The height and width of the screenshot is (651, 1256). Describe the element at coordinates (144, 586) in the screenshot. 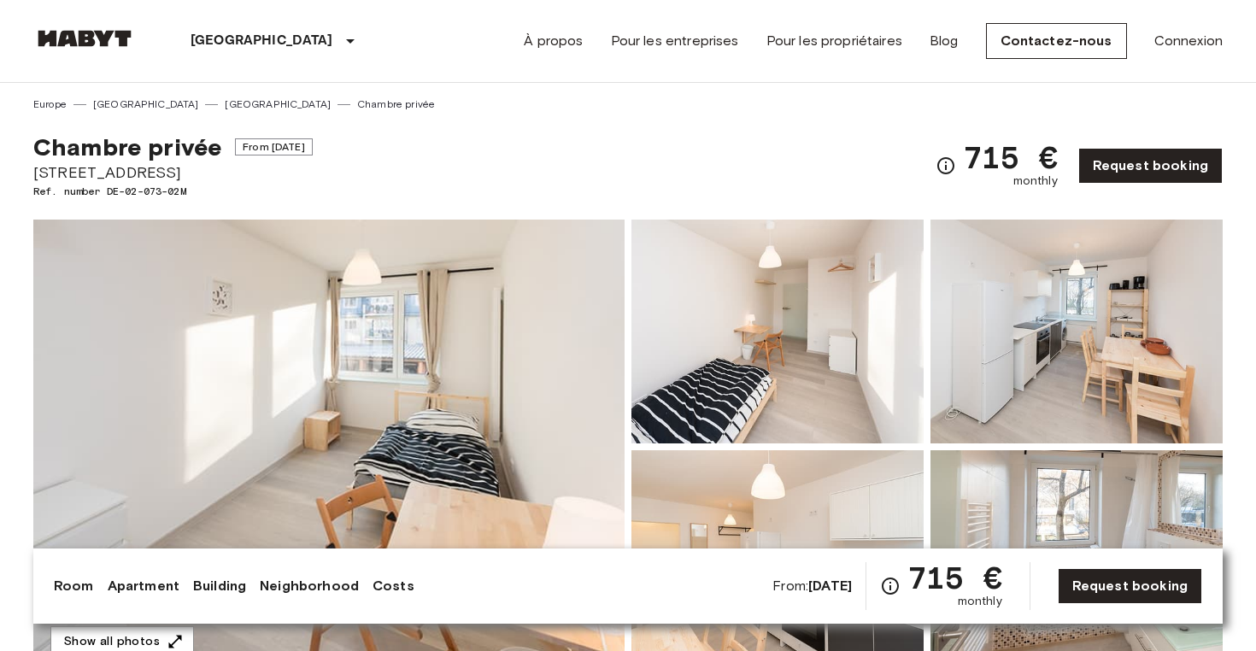

I see `a: Apartment` at that location.